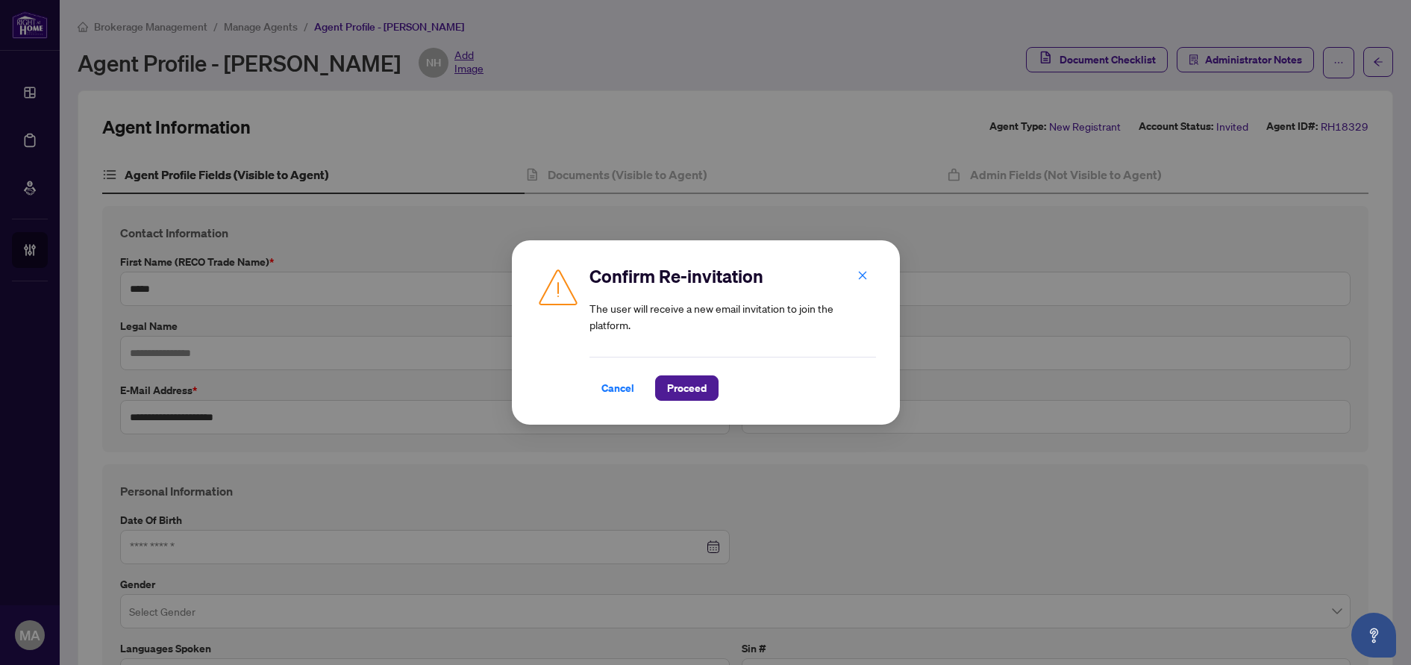 The image size is (1411, 665). I want to click on img: Caution Icon, so click(558, 286).